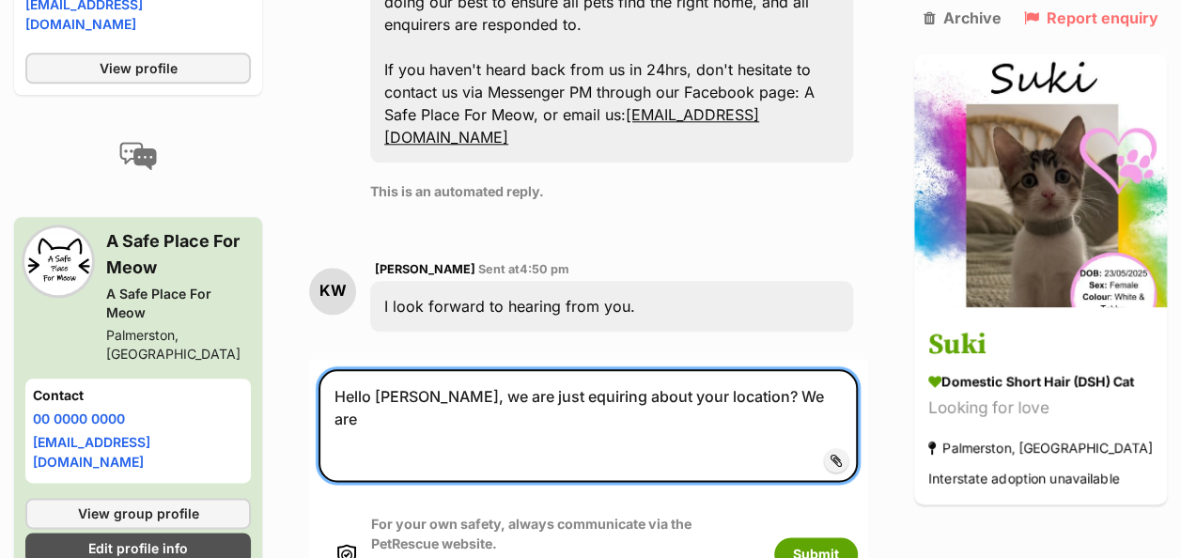 The image size is (1181, 558). I want to click on h4: Contact, so click(138, 396).